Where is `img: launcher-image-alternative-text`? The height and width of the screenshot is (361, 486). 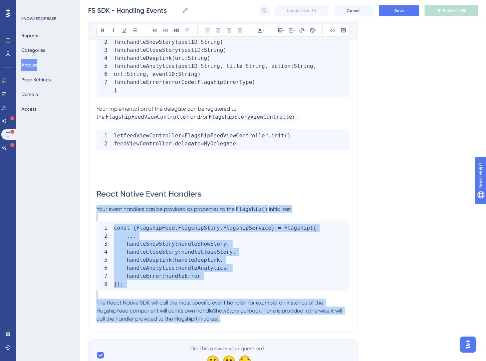 img: launcher-image-alternative-text is located at coordinates (10, 10).